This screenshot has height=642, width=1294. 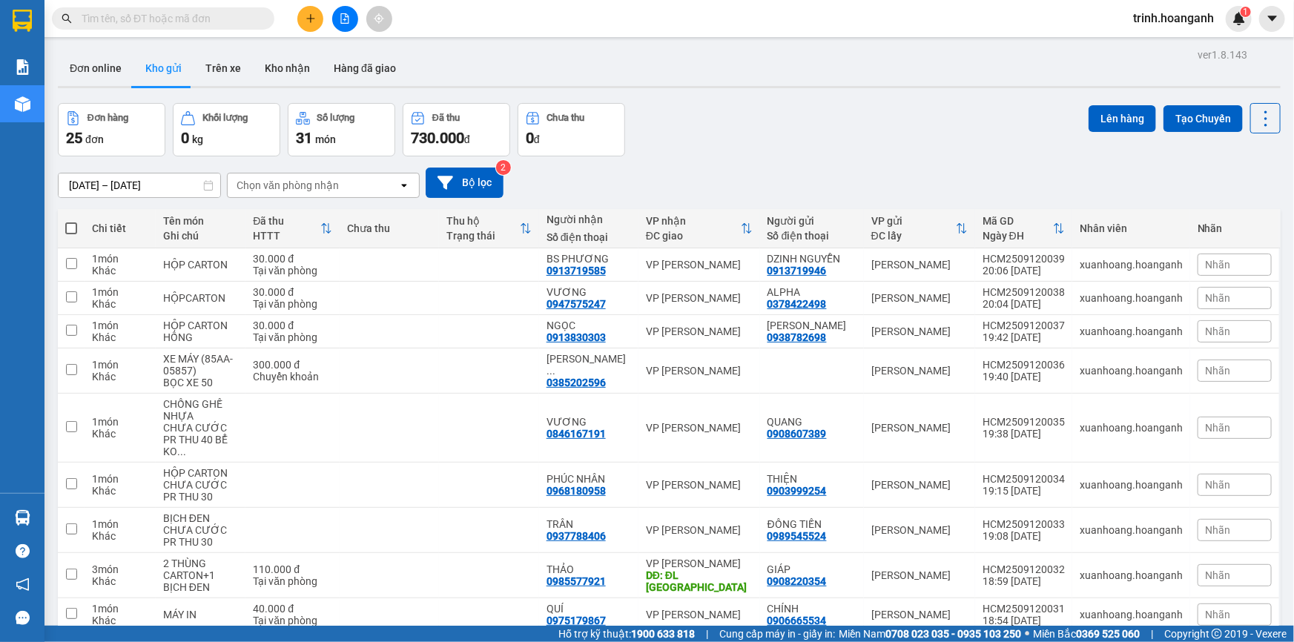 I want to click on div: Ngày ĐH, so click(x=1017, y=236).